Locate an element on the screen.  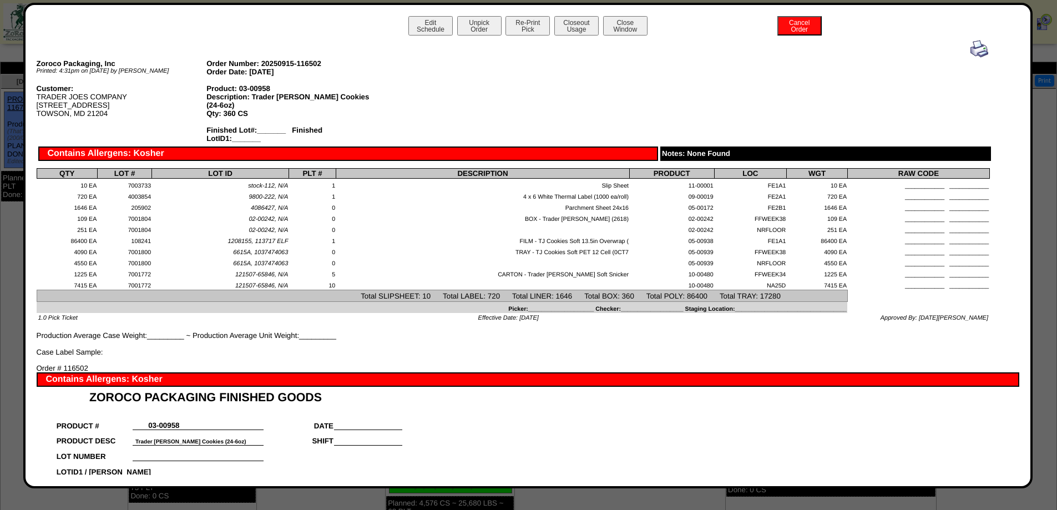
td: 10 is located at coordinates (312, 284).